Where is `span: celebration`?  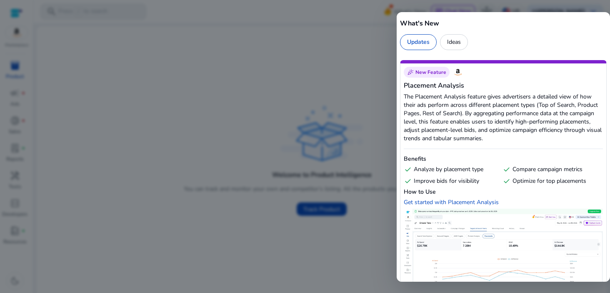
span: celebration is located at coordinates (411, 72).